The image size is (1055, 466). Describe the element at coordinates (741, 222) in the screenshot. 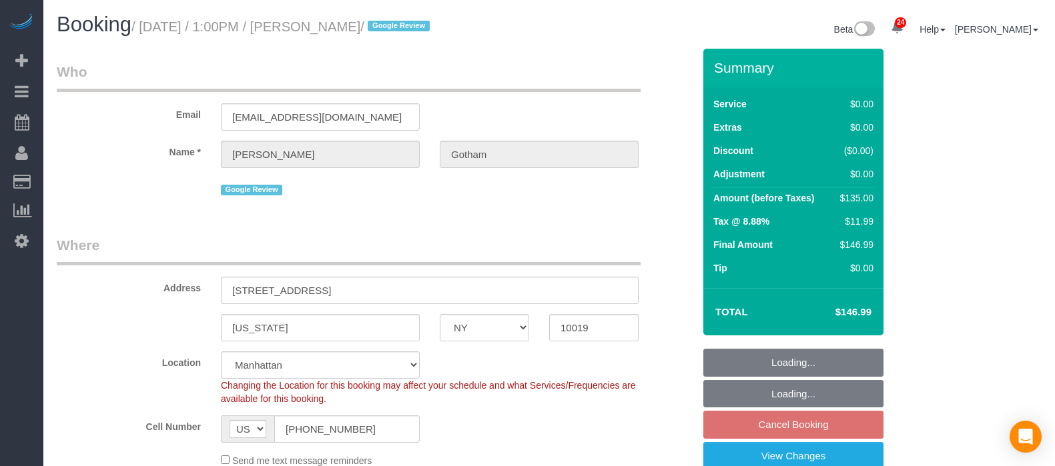

I see `label: Tax @ 8.88%` at that location.